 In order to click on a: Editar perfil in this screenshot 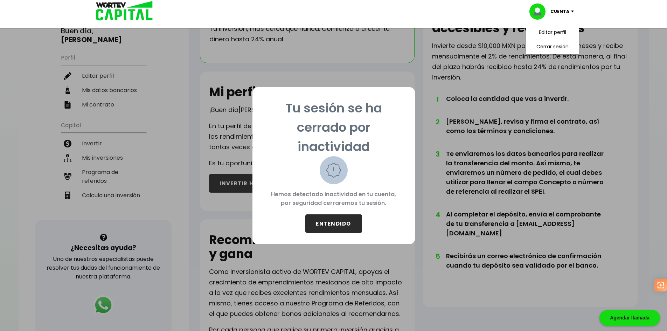, I will do `click(553, 32)`.